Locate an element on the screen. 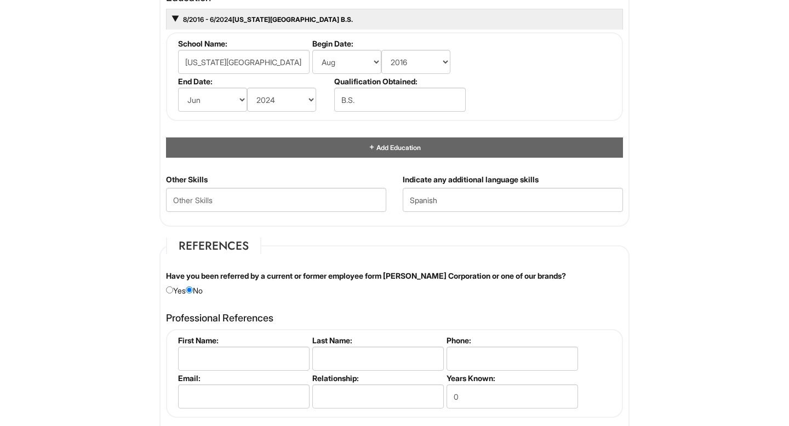 The image size is (789, 426). h4: Professional References is located at coordinates (394, 318).